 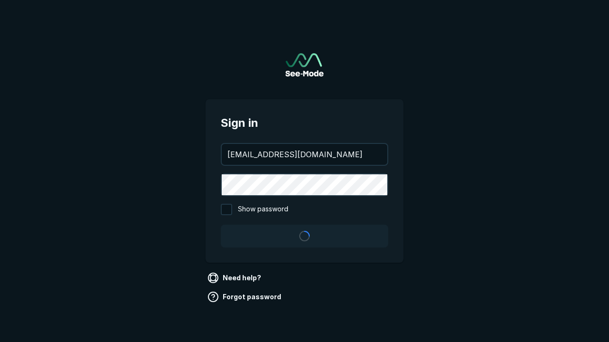 I want to click on a: Need help?, so click(x=235, y=278).